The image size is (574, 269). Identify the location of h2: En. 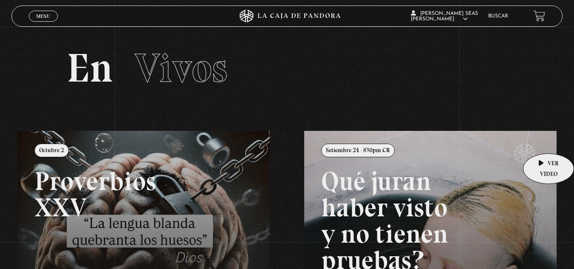
(287, 68).